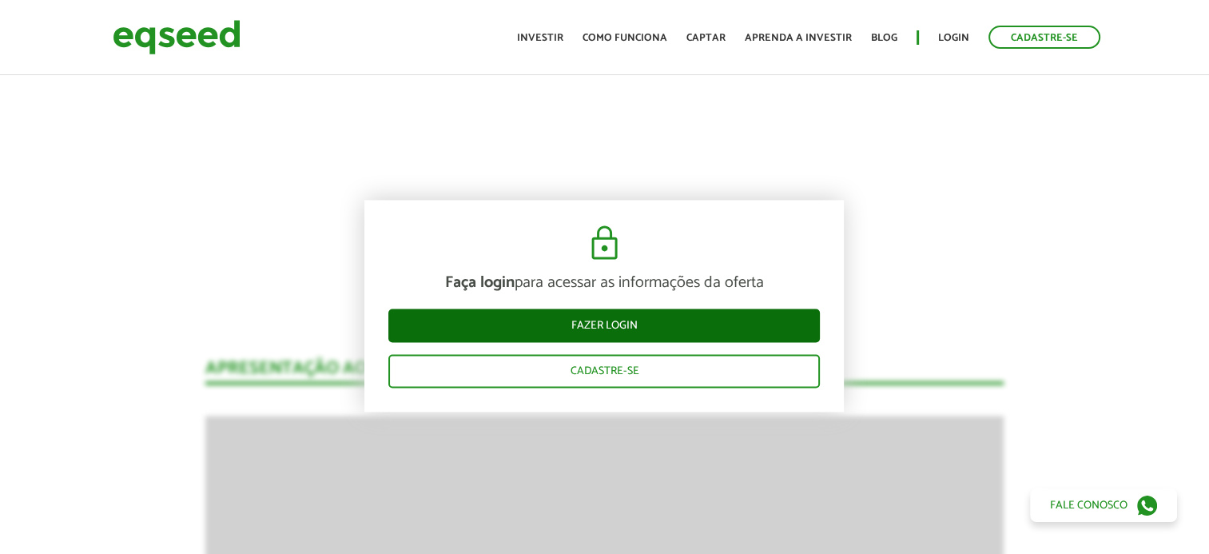 This screenshot has width=1209, height=554. What do you see at coordinates (604, 243) in the screenshot?
I see `img: cadeado.svg` at bounding box center [604, 243].